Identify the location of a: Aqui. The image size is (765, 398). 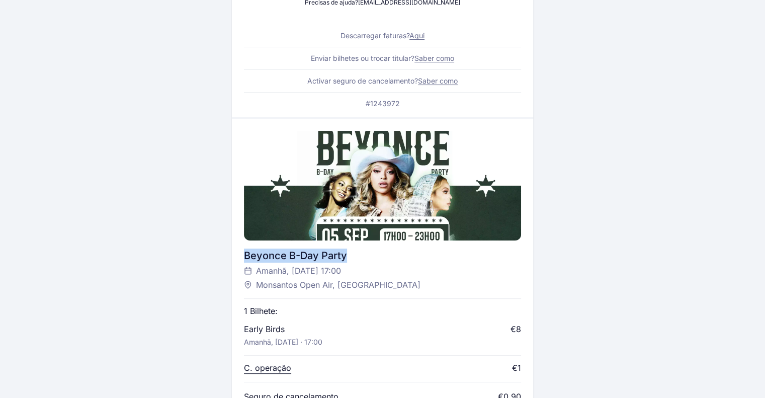
(417, 35).